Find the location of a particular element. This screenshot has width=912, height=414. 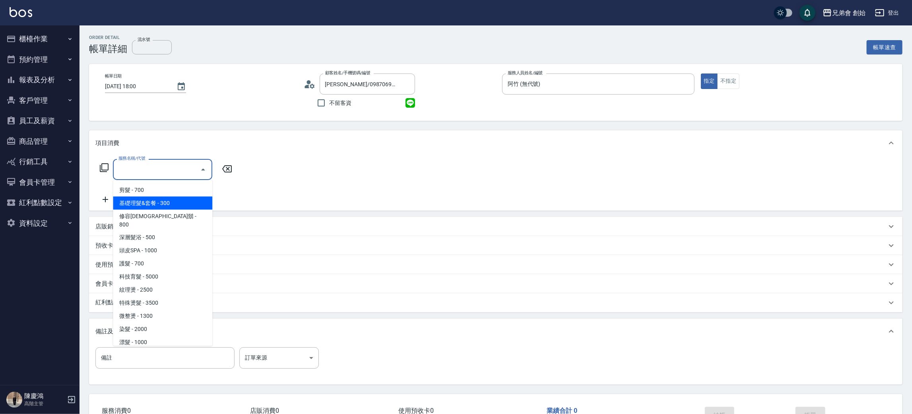

button: 會員卡管理 is located at coordinates (40, 182).